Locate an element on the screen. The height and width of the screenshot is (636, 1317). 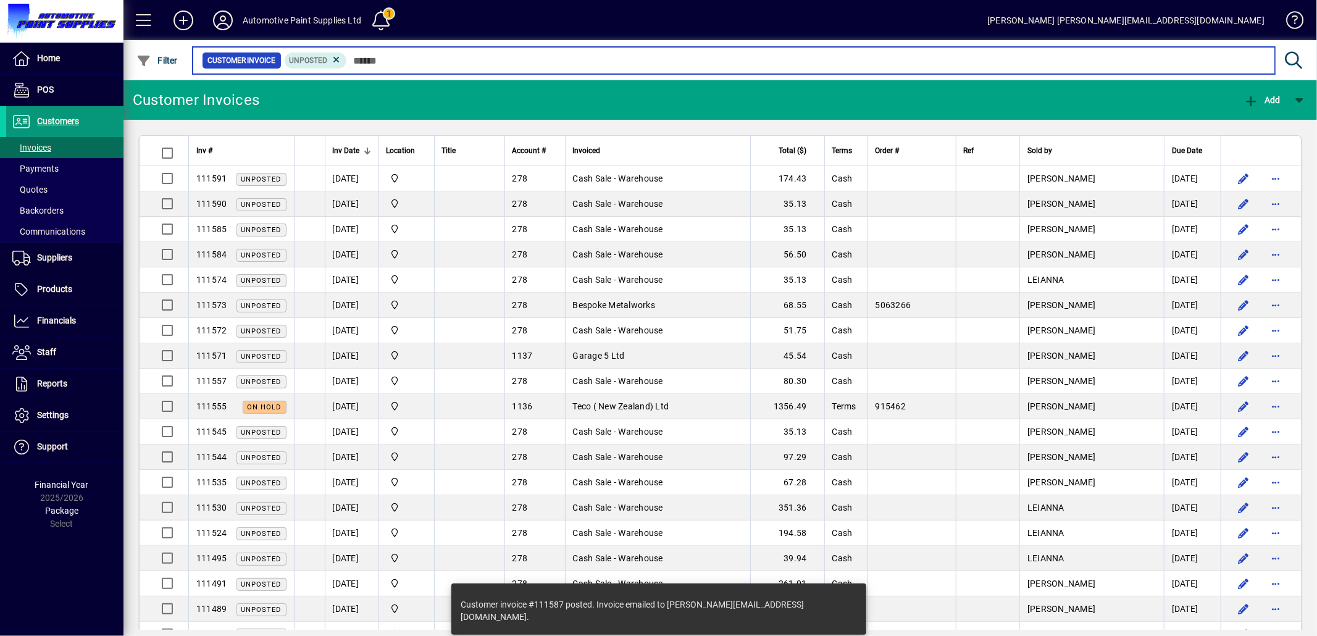
span: 111491 is located at coordinates (212, 584).